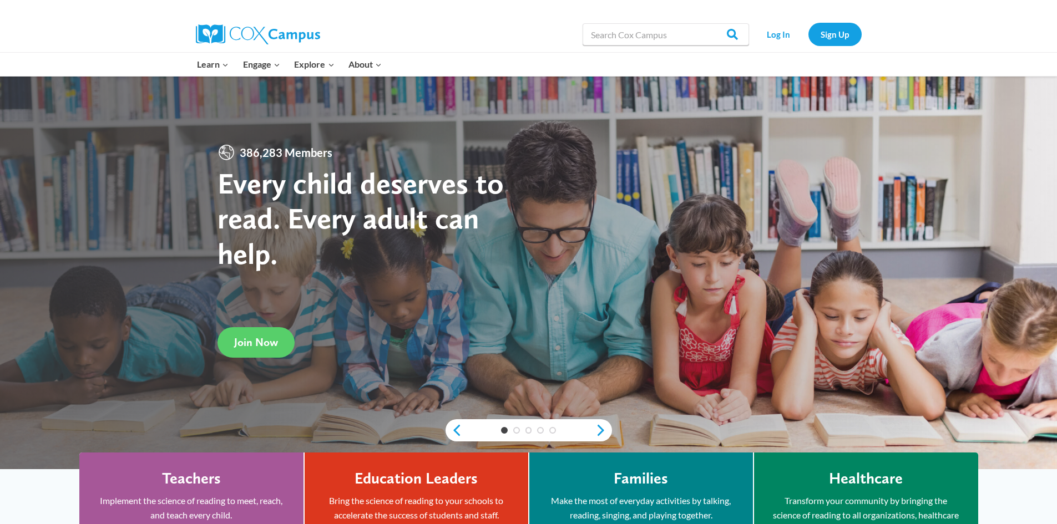 The width and height of the screenshot is (1057, 524). What do you see at coordinates (365, 64) in the screenshot?
I see `span: About` at bounding box center [365, 64].